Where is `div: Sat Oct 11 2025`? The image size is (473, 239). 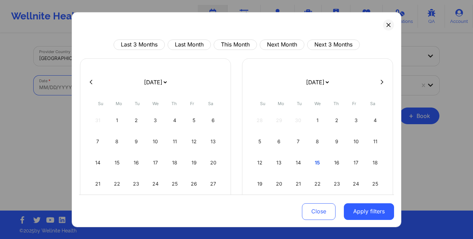
div: Sat Oct 11 2025 is located at coordinates (375, 141).